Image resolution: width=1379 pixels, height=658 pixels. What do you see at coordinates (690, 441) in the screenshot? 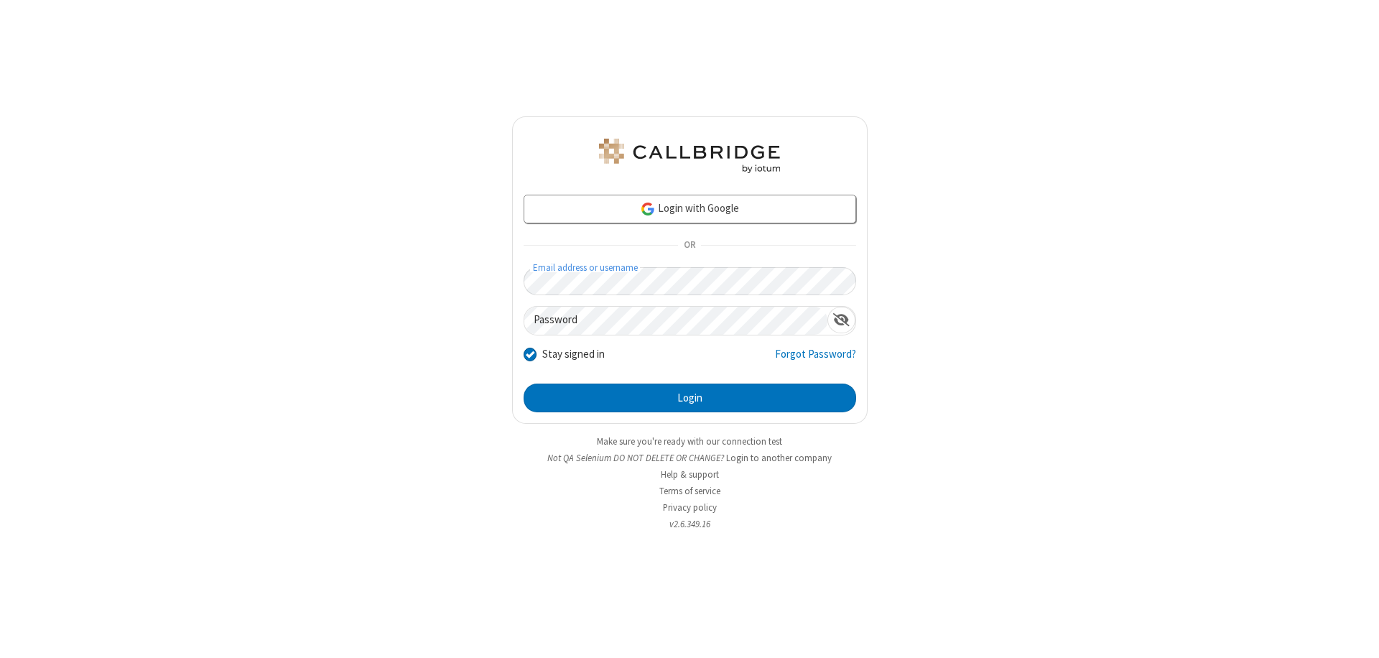
I see `a: Make sure you're ready with our connection test` at bounding box center [690, 441].